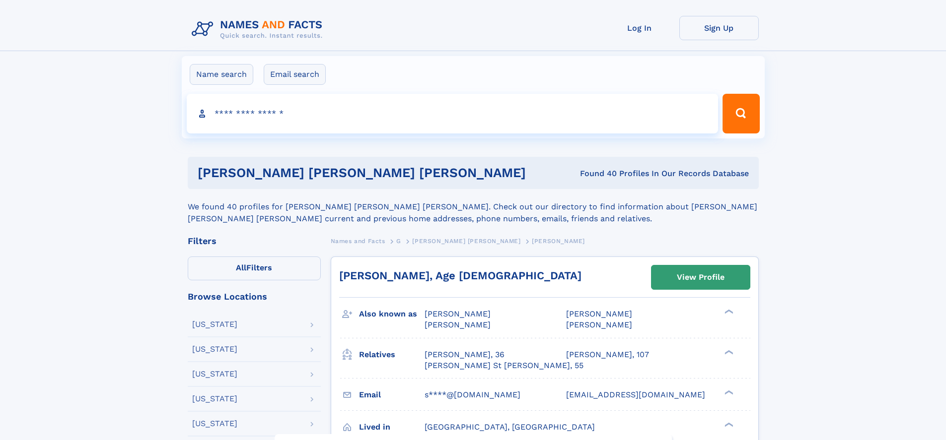 The height and width of the screenshot is (440, 946). What do you see at coordinates (241, 268) in the screenshot?
I see `span: All` at bounding box center [241, 268].